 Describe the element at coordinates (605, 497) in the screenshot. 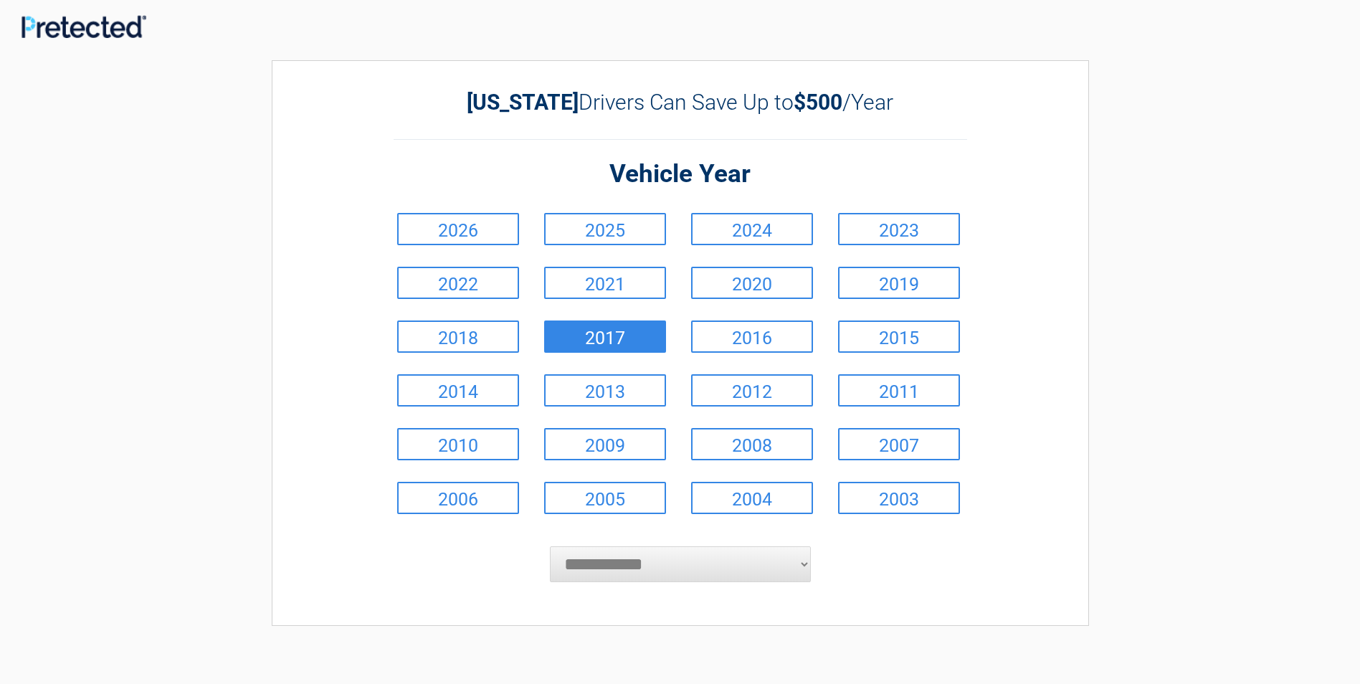

I see `a: 2005` at that location.